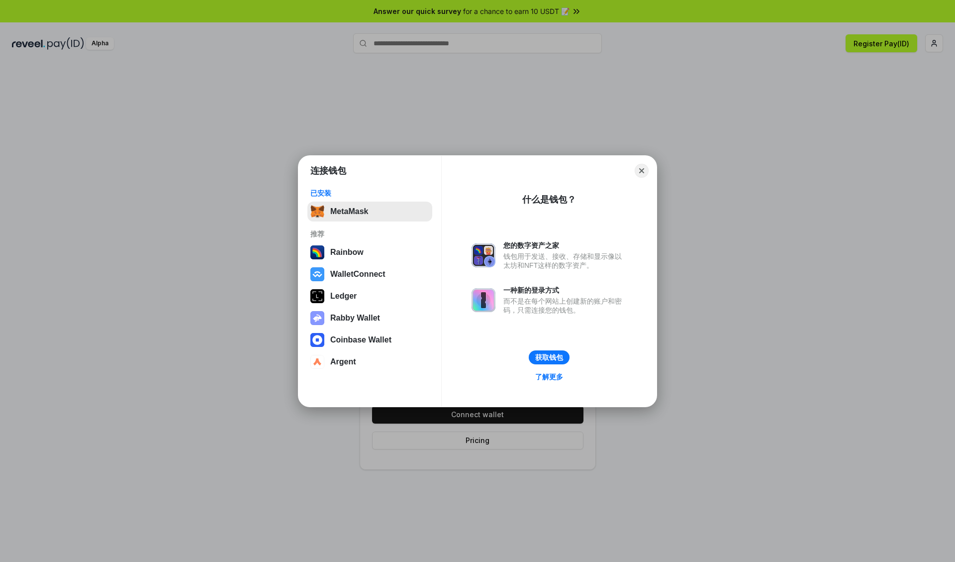 This screenshot has height=562, width=955. I want to click on div: Coinbase Wallet, so click(361, 340).